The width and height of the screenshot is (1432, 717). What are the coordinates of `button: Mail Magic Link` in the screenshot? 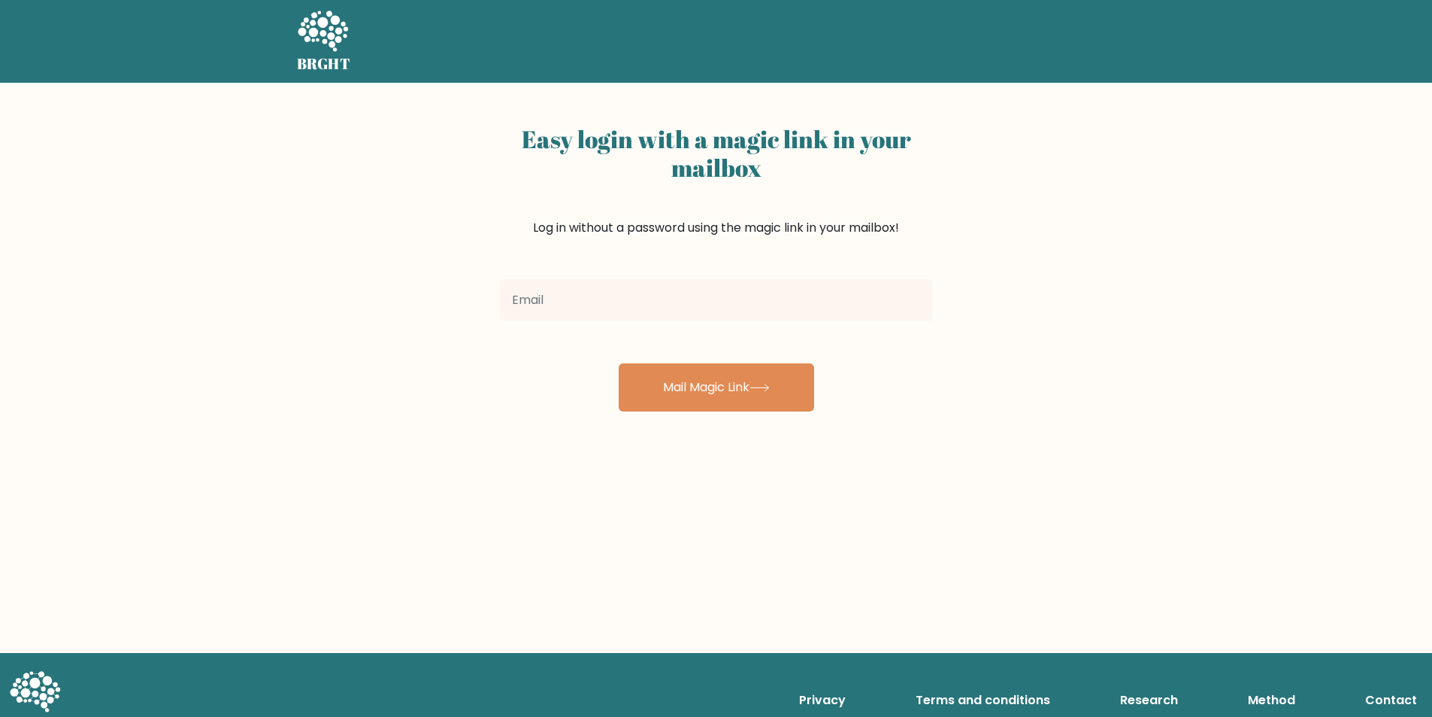 It's located at (717, 387).